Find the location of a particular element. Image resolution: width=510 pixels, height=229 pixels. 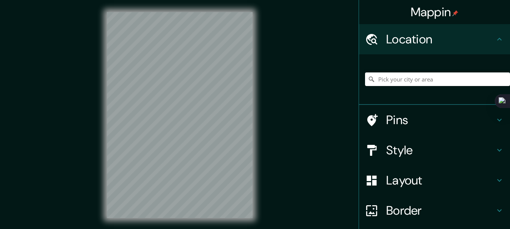

div: Pins is located at coordinates (435, 120).